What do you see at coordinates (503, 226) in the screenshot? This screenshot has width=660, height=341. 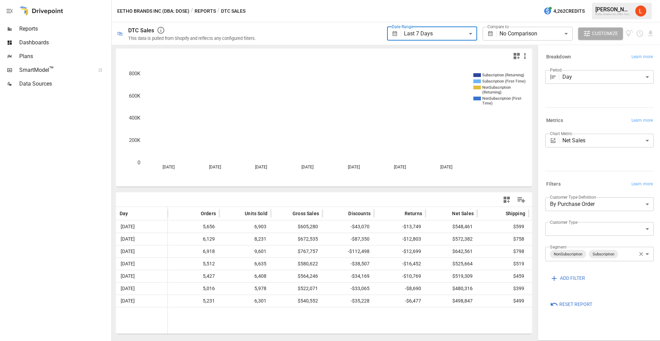 I see `span: $599` at bounding box center [503, 226].